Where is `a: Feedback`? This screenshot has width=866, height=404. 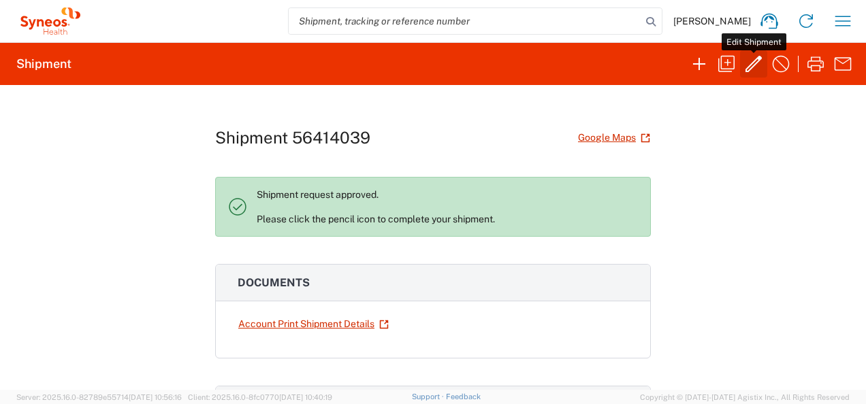 a: Feedback is located at coordinates (463, 397).